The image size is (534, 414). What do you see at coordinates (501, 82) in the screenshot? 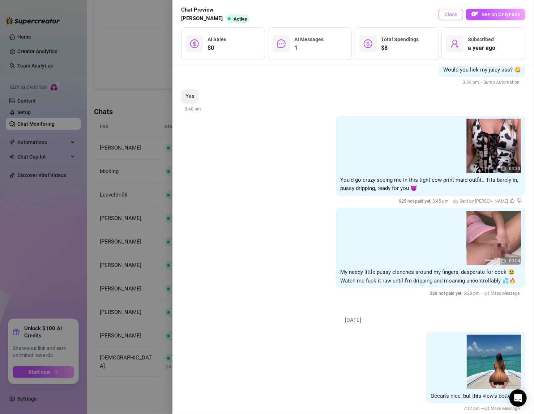
I see `span: Bump Automation` at bounding box center [501, 82].